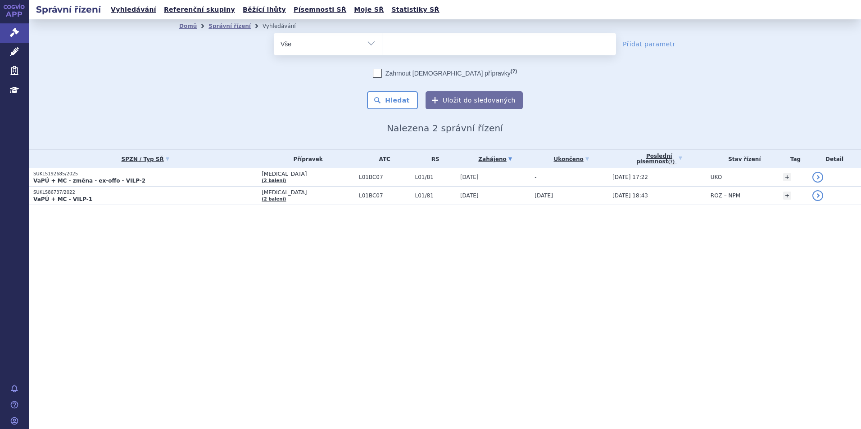 This screenshot has width=861, height=429. Describe the element at coordinates (433, 159) in the screenshot. I see `th: RS` at that location.